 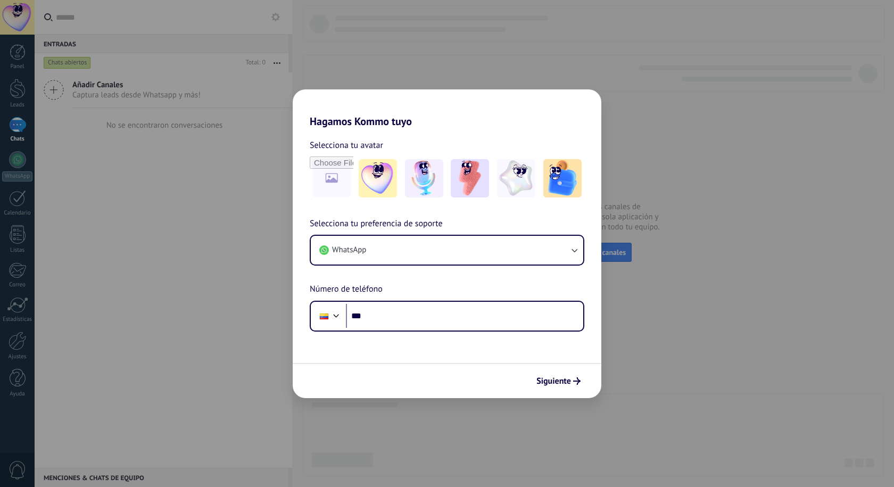 I want to click on span: Número de teléfono, so click(x=346, y=289).